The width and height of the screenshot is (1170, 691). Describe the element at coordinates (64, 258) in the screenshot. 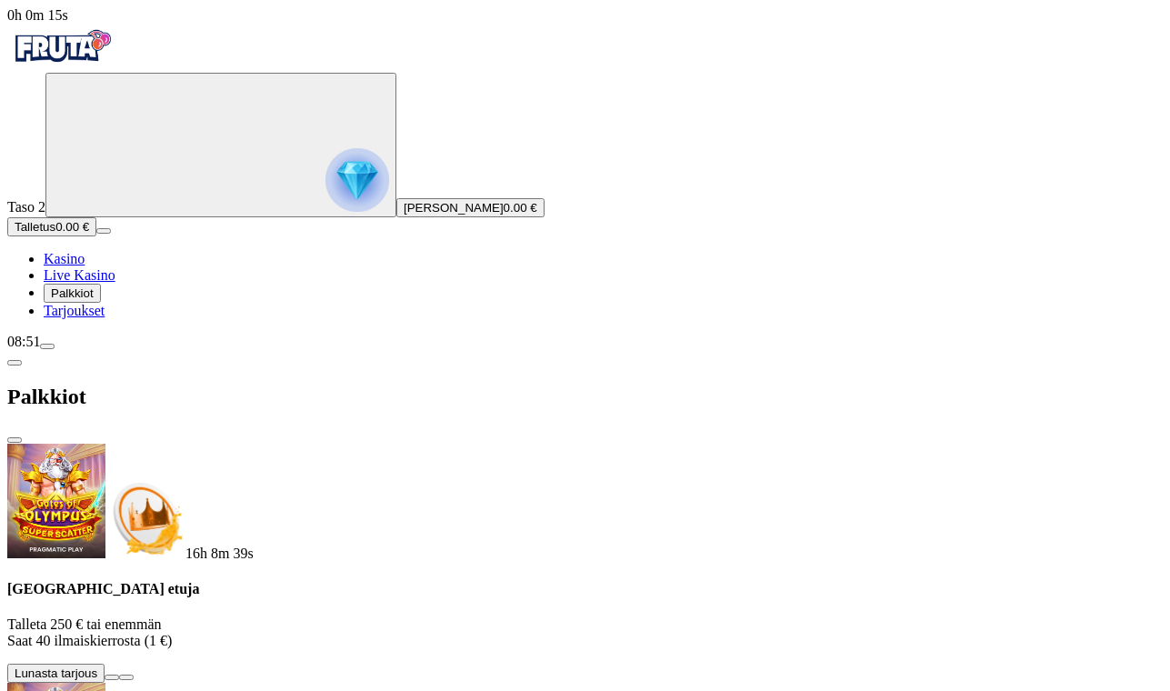

I see `a: diamond iconKasino` at that location.